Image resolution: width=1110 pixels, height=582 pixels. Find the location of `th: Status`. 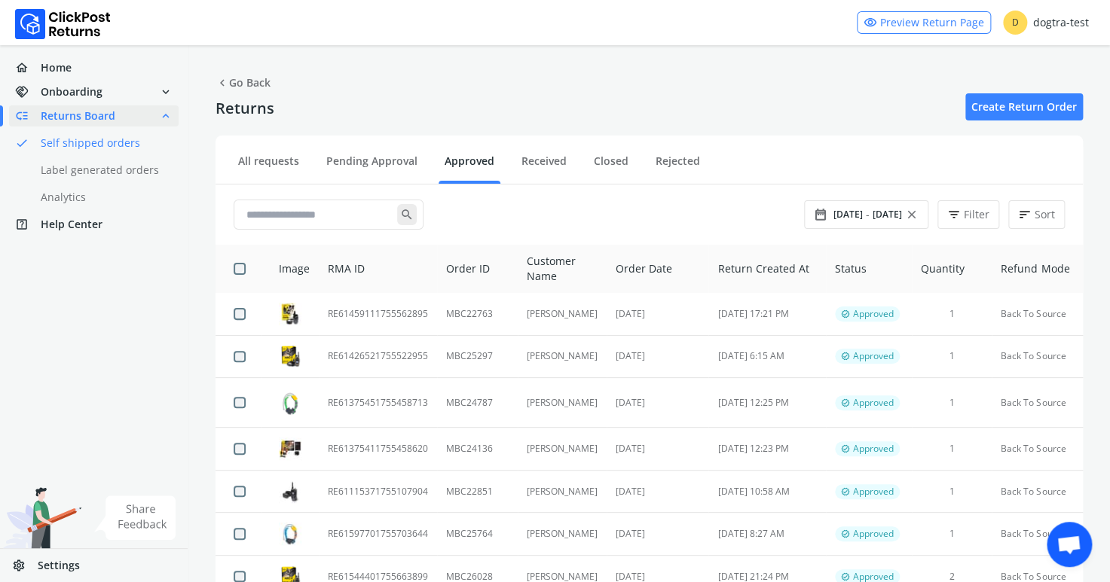

th: Status is located at coordinates (869, 269).